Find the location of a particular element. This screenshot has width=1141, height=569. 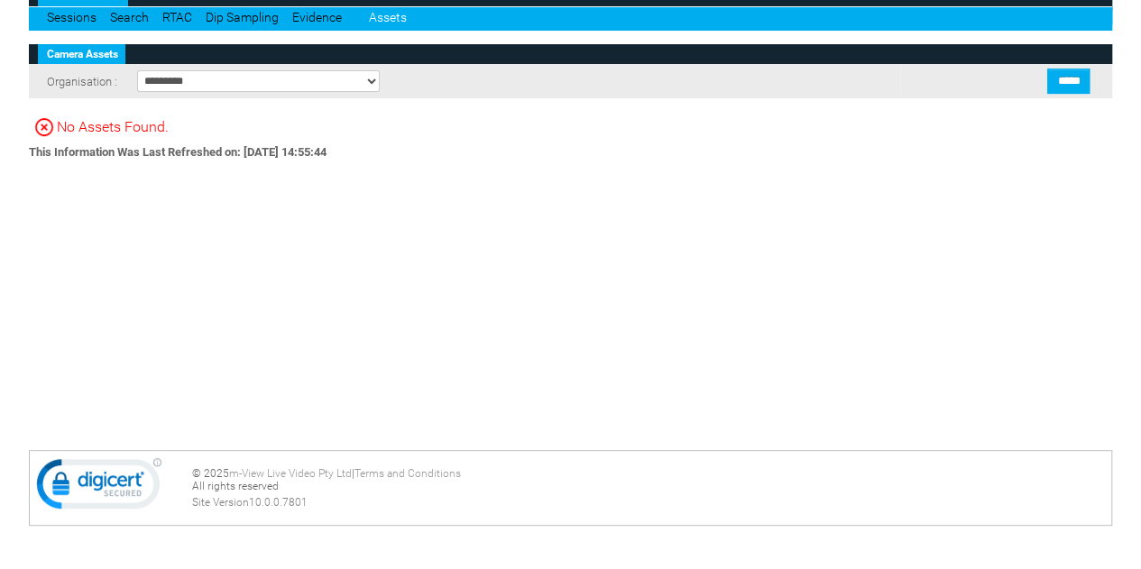

img: DigiCert Secured Site Seal is located at coordinates (99, 488).